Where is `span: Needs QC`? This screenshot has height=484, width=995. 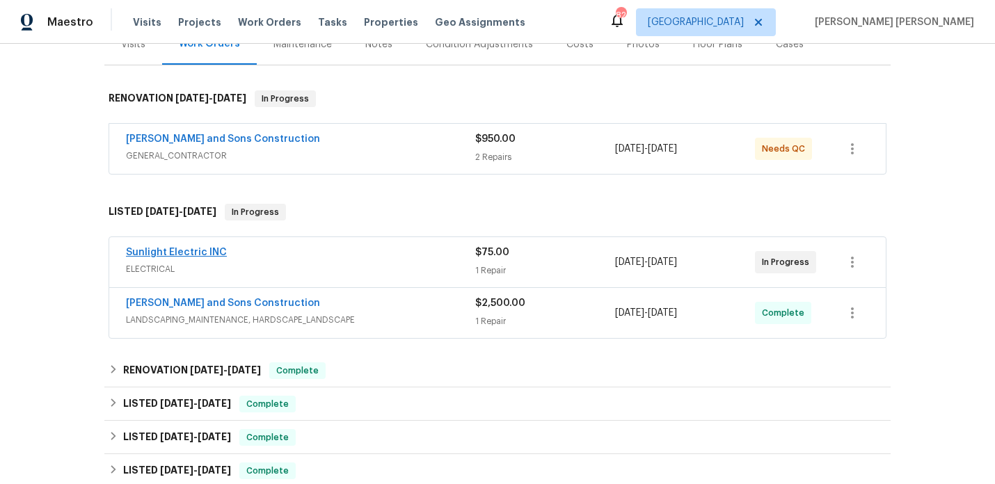 span: Needs QC is located at coordinates (786, 149).